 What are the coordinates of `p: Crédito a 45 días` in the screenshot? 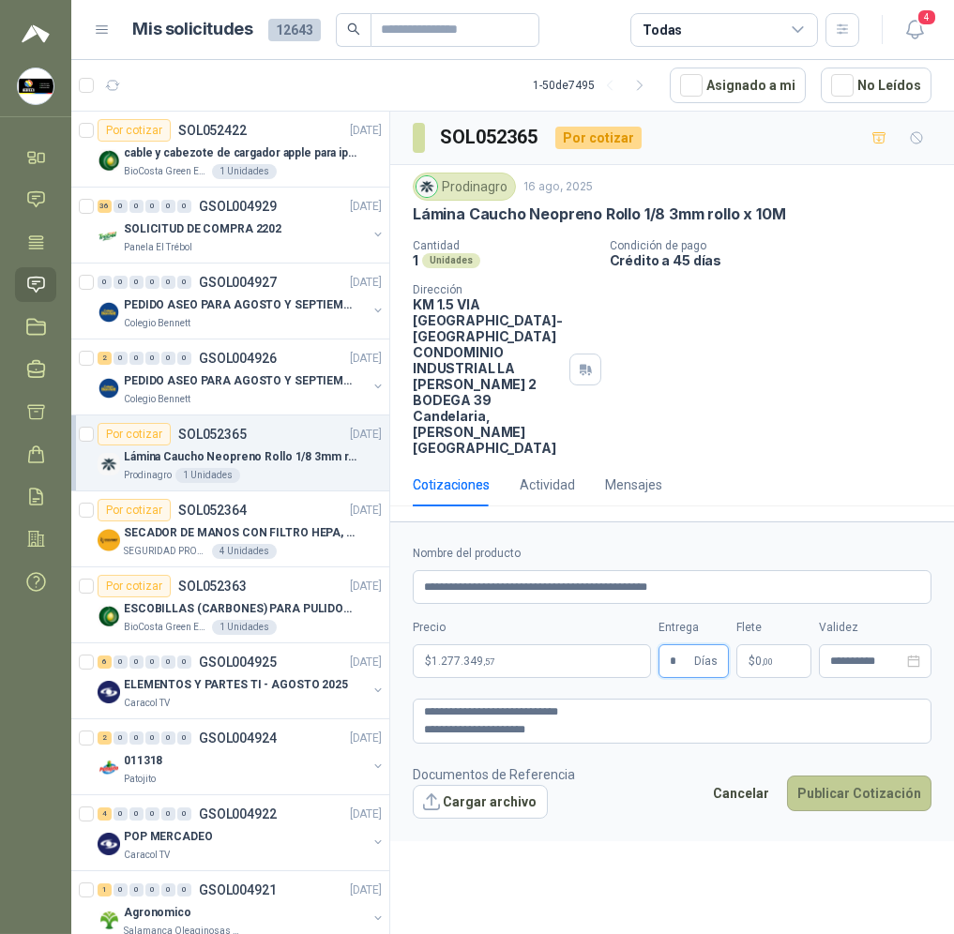 It's located at (777, 260).